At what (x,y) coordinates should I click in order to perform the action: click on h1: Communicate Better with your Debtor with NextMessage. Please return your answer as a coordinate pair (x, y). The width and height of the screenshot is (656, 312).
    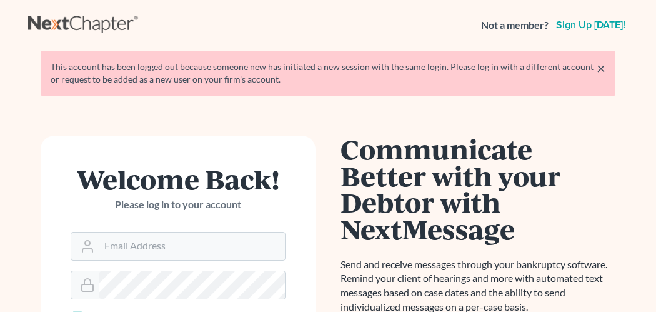
    Looking at the image, I should click on (478, 189).